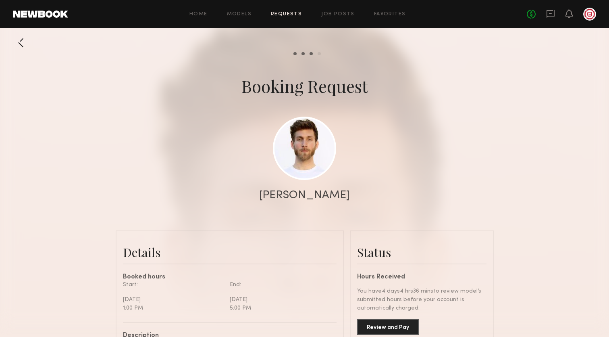  What do you see at coordinates (286, 14) in the screenshot?
I see `a: Requests` at bounding box center [286, 14].